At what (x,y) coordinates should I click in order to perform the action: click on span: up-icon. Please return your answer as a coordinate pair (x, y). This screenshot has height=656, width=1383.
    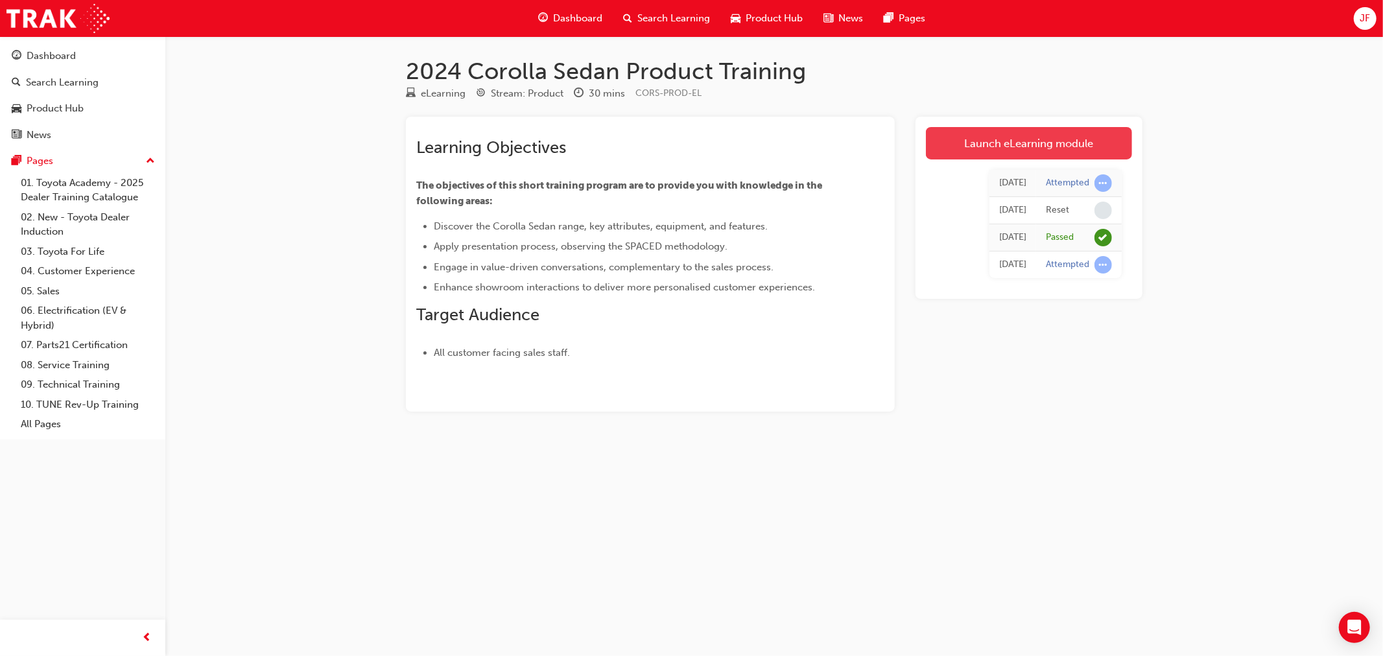
    Looking at the image, I should click on (150, 161).